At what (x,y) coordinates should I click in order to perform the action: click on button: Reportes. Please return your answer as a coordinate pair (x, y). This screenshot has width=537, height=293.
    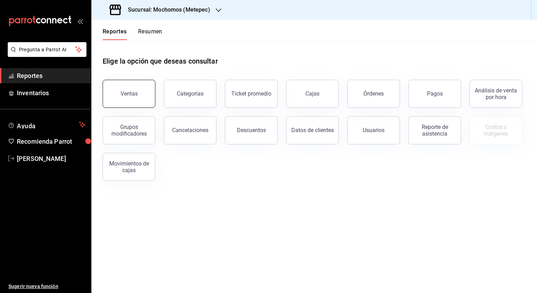
    Looking at the image, I should click on (115, 34).